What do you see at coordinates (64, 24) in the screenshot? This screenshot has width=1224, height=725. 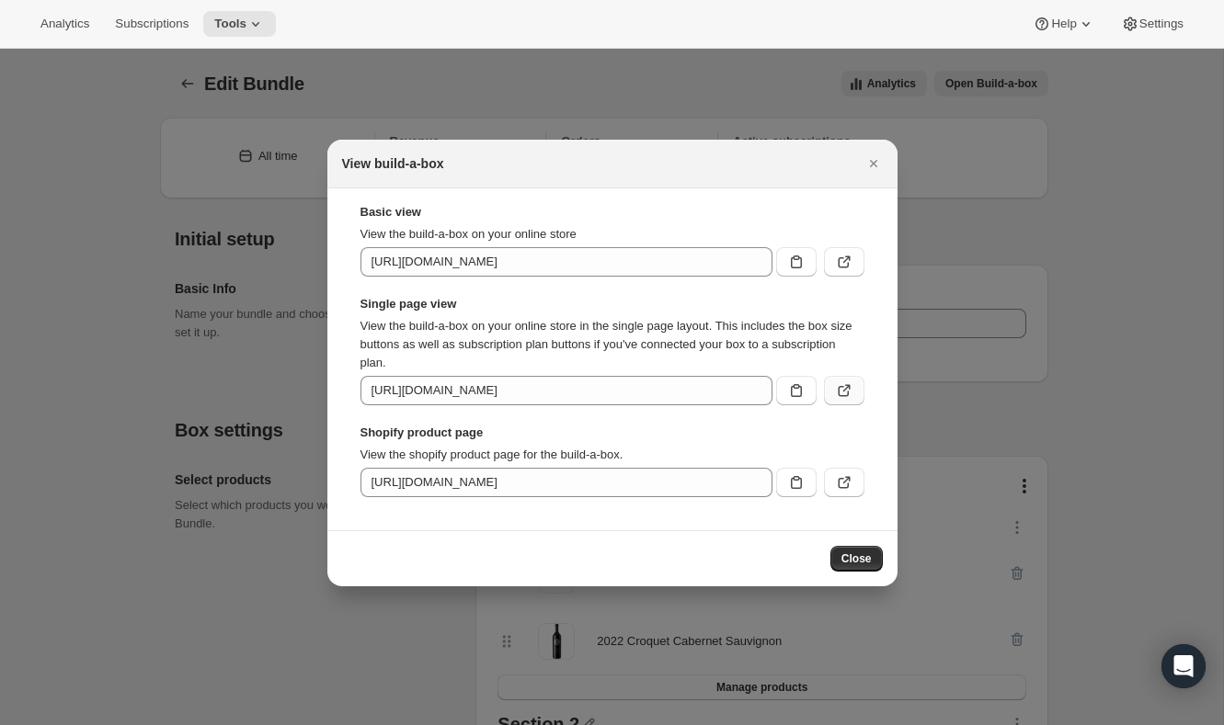 I see `span: Analytics` at bounding box center [64, 24].